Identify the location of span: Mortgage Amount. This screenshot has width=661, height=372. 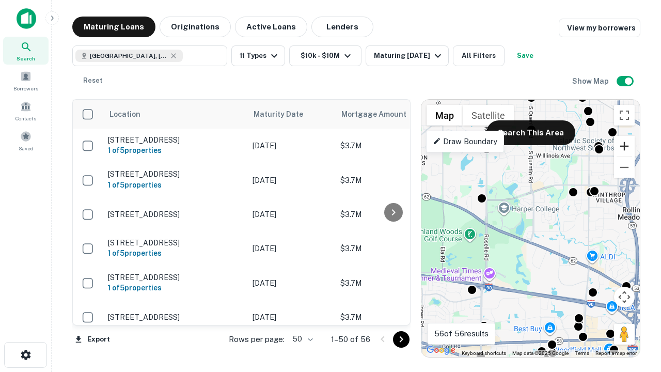
(381, 114).